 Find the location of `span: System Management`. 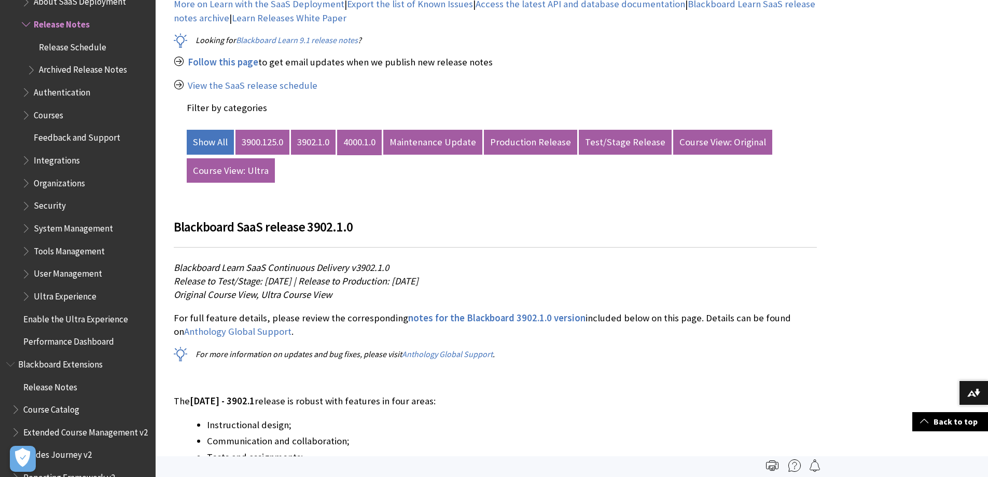

span: System Management is located at coordinates (73, 226).